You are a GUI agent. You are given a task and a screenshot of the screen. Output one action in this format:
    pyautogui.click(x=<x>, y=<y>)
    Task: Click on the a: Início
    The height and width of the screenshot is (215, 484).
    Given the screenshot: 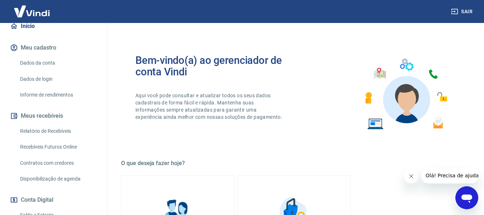 What is the action you would take?
    pyautogui.click(x=53, y=26)
    